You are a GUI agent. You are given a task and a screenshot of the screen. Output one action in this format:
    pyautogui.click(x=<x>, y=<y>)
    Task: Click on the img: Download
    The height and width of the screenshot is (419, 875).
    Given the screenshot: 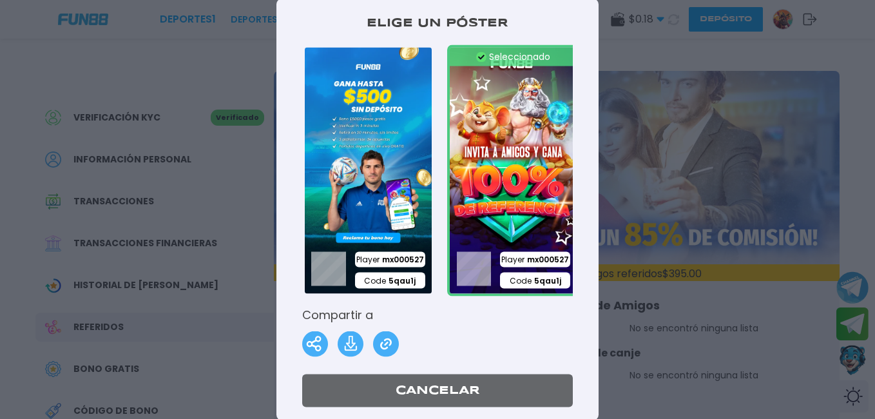 What is the action you would take?
    pyautogui.click(x=351, y=344)
    